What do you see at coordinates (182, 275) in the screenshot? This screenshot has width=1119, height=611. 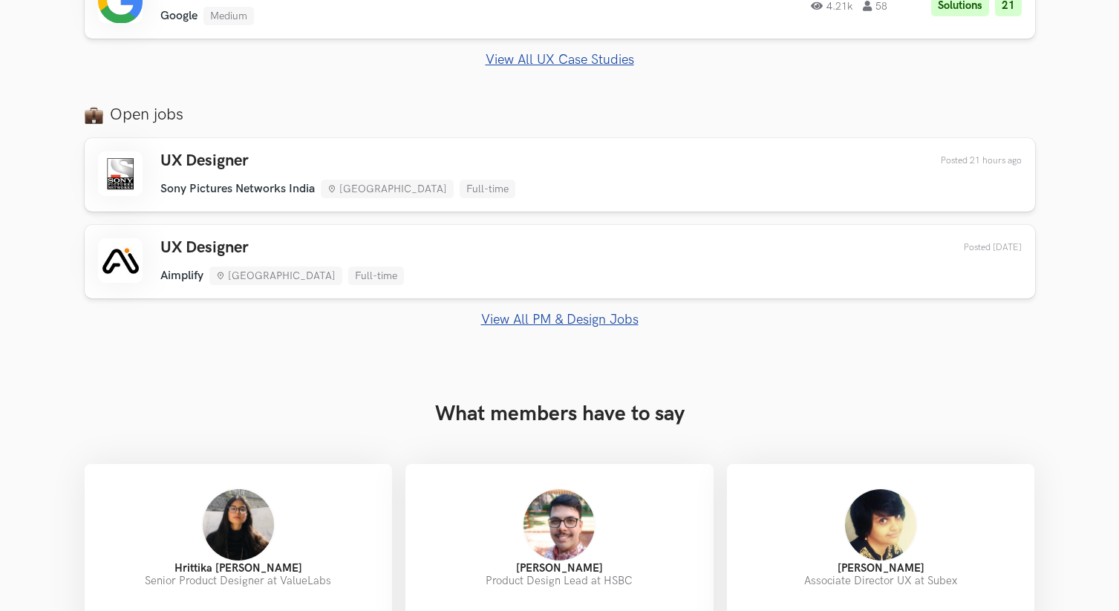 I see `li: Aimplify` at bounding box center [182, 275].